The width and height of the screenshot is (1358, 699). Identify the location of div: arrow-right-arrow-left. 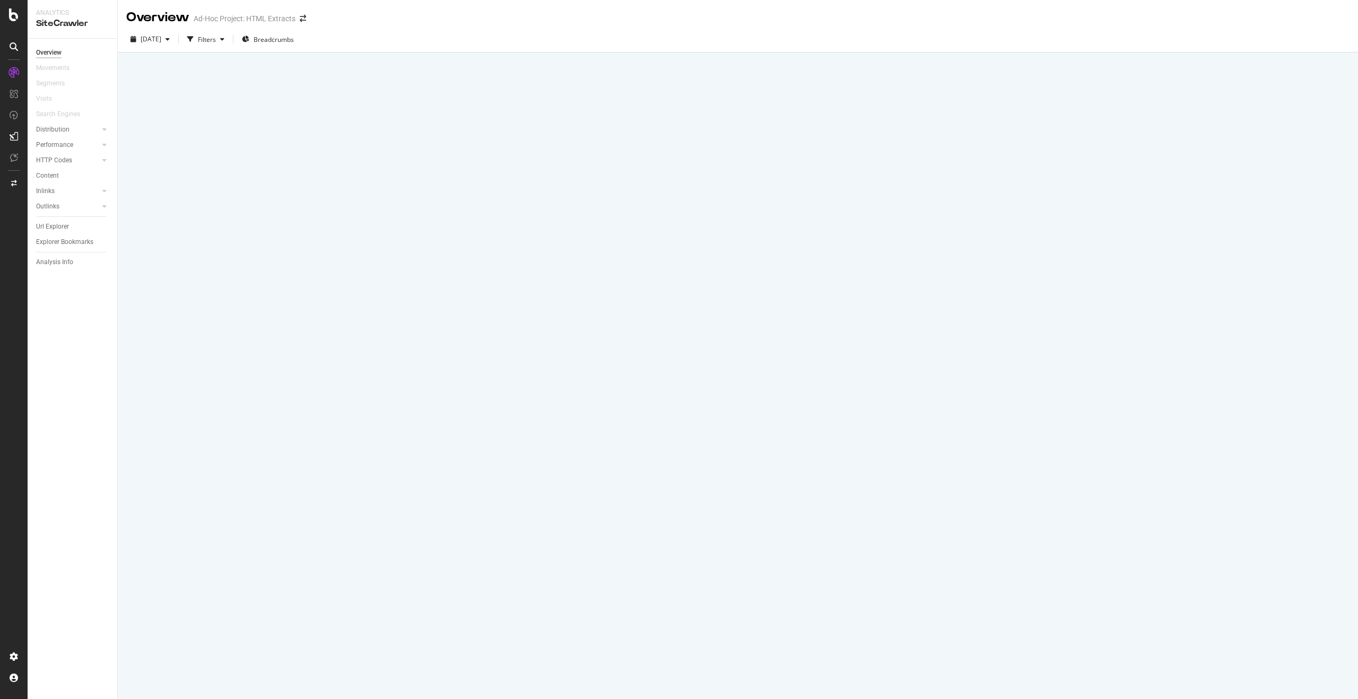
(303, 19).